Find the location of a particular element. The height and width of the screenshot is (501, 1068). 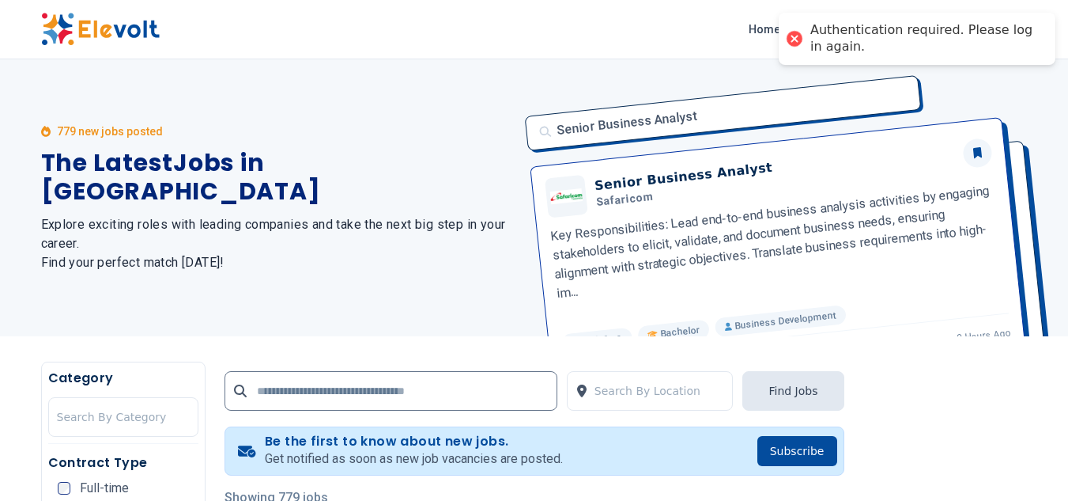

input: Full-time is located at coordinates (64, 488).